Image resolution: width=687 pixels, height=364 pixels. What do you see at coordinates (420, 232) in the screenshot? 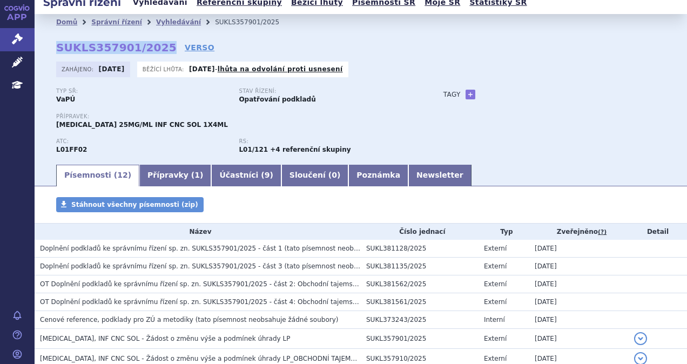
I see `th: Číslo jednací` at bounding box center [420, 232].